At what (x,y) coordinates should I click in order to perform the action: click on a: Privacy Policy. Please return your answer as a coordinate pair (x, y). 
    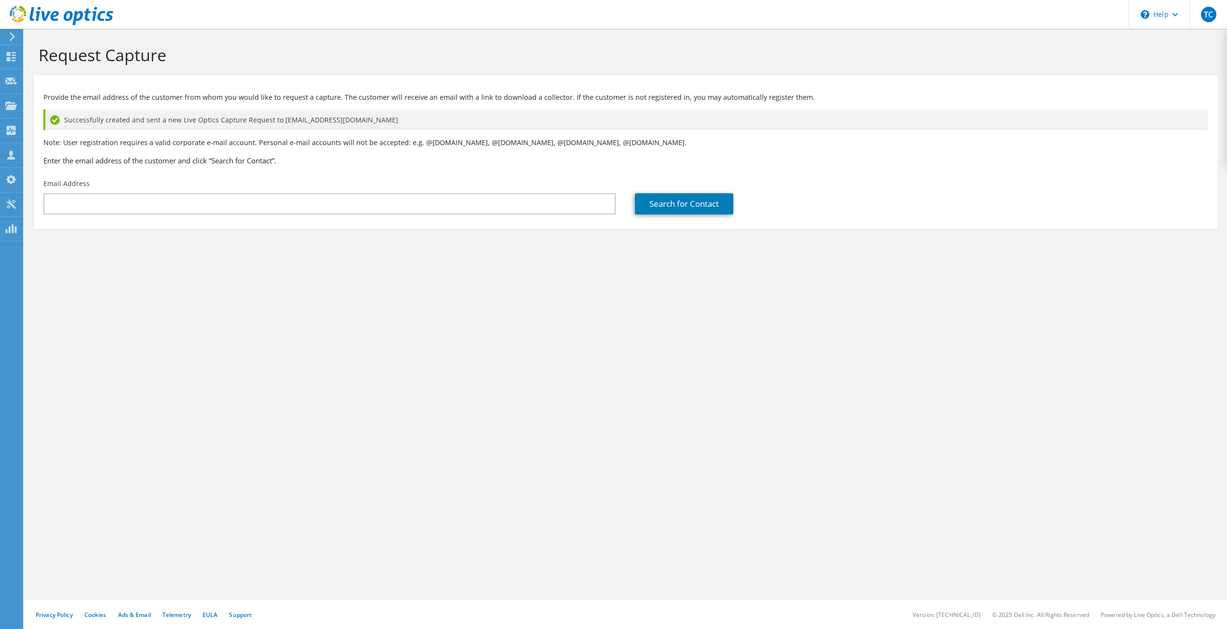
    Looking at the image, I should click on (54, 615).